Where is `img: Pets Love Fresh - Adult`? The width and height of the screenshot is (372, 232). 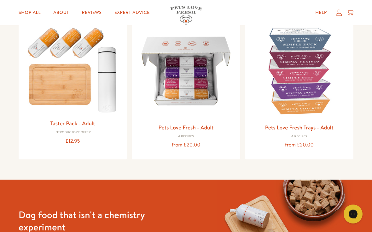 img: Pets Love Fresh - Adult is located at coordinates (186, 71).